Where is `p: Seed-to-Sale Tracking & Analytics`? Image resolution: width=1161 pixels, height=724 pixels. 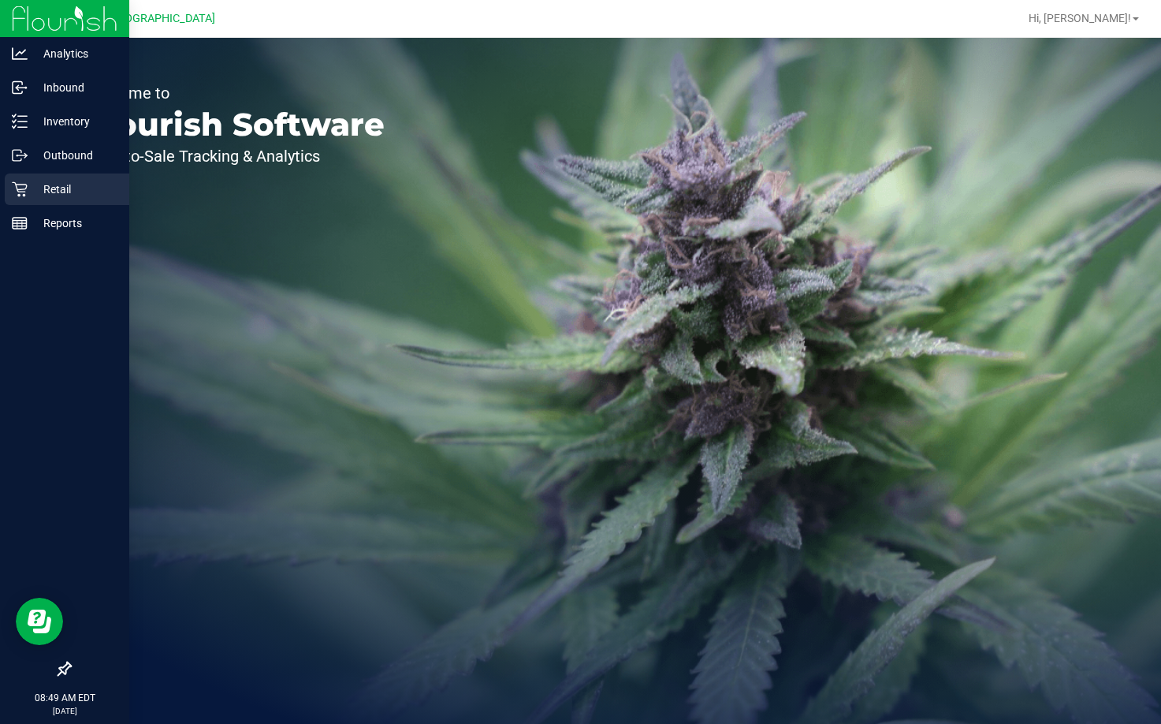 p: Seed-to-Sale Tracking & Analytics is located at coordinates (235, 156).